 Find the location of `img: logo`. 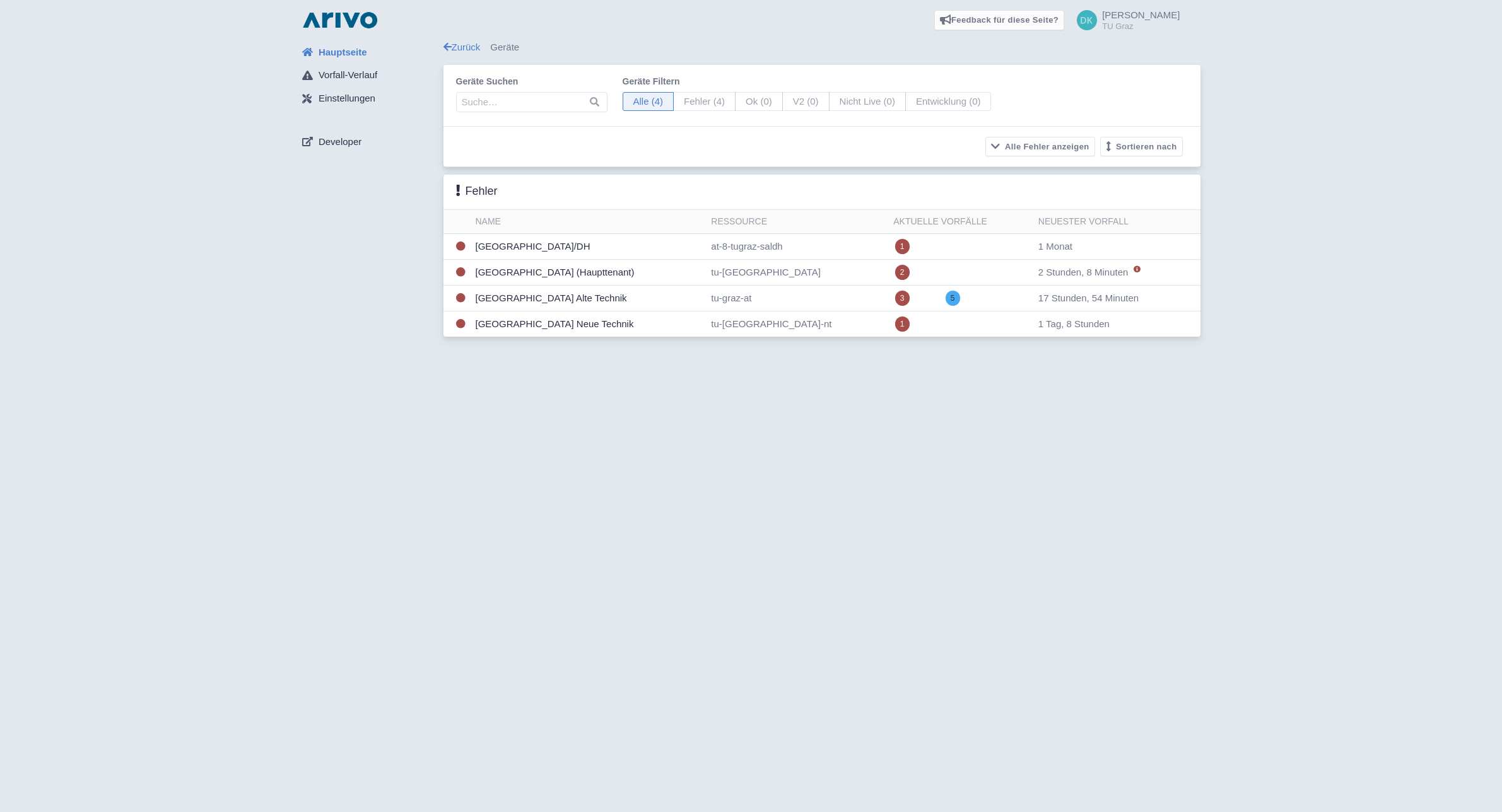

img: logo is located at coordinates (340, 21).